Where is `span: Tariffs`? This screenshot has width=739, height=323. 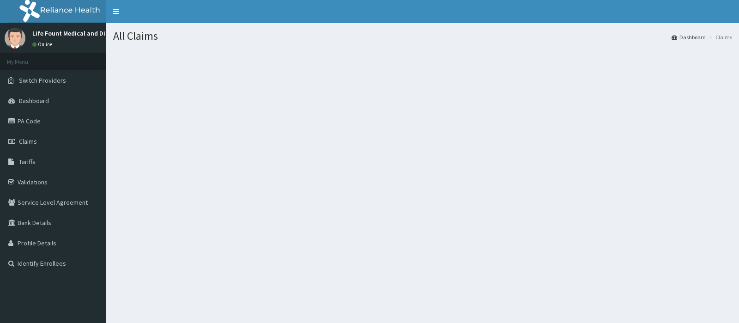
span: Tariffs is located at coordinates (27, 162).